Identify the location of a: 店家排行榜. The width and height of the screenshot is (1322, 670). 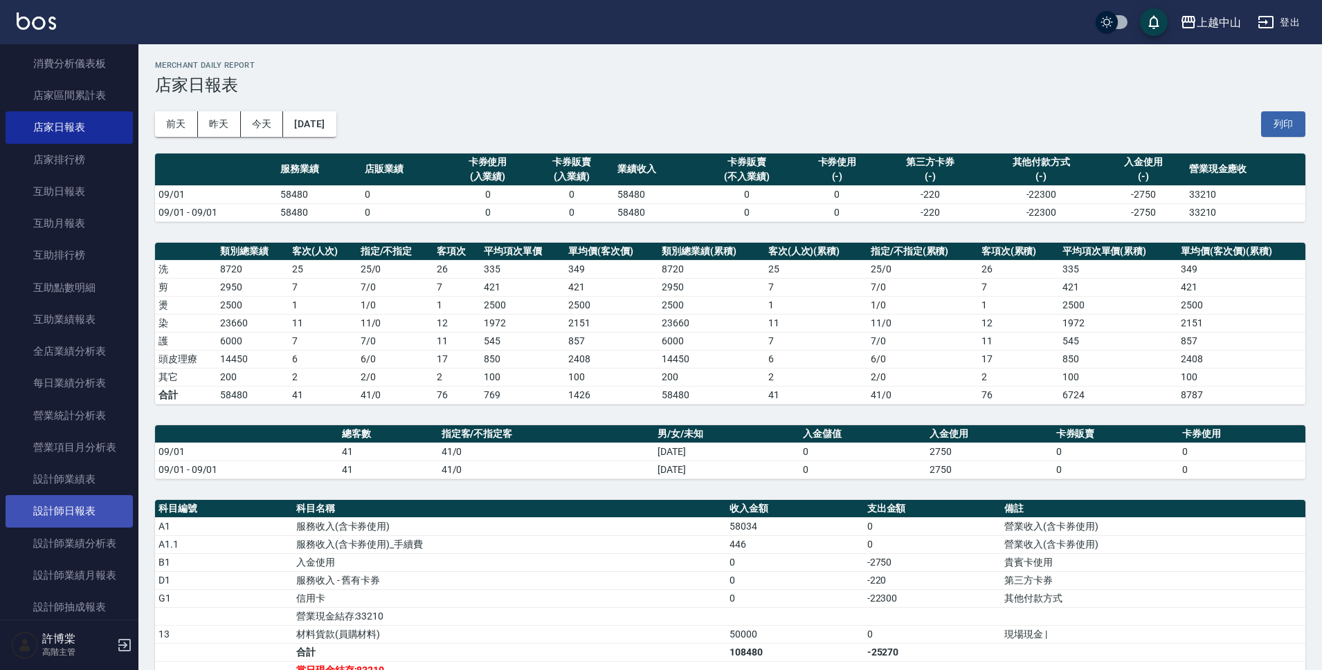
(69, 160).